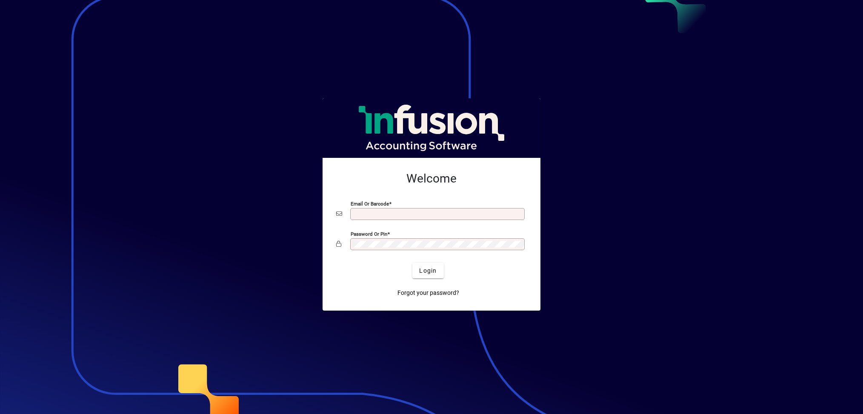  I want to click on span: Forgot your password?, so click(428, 293).